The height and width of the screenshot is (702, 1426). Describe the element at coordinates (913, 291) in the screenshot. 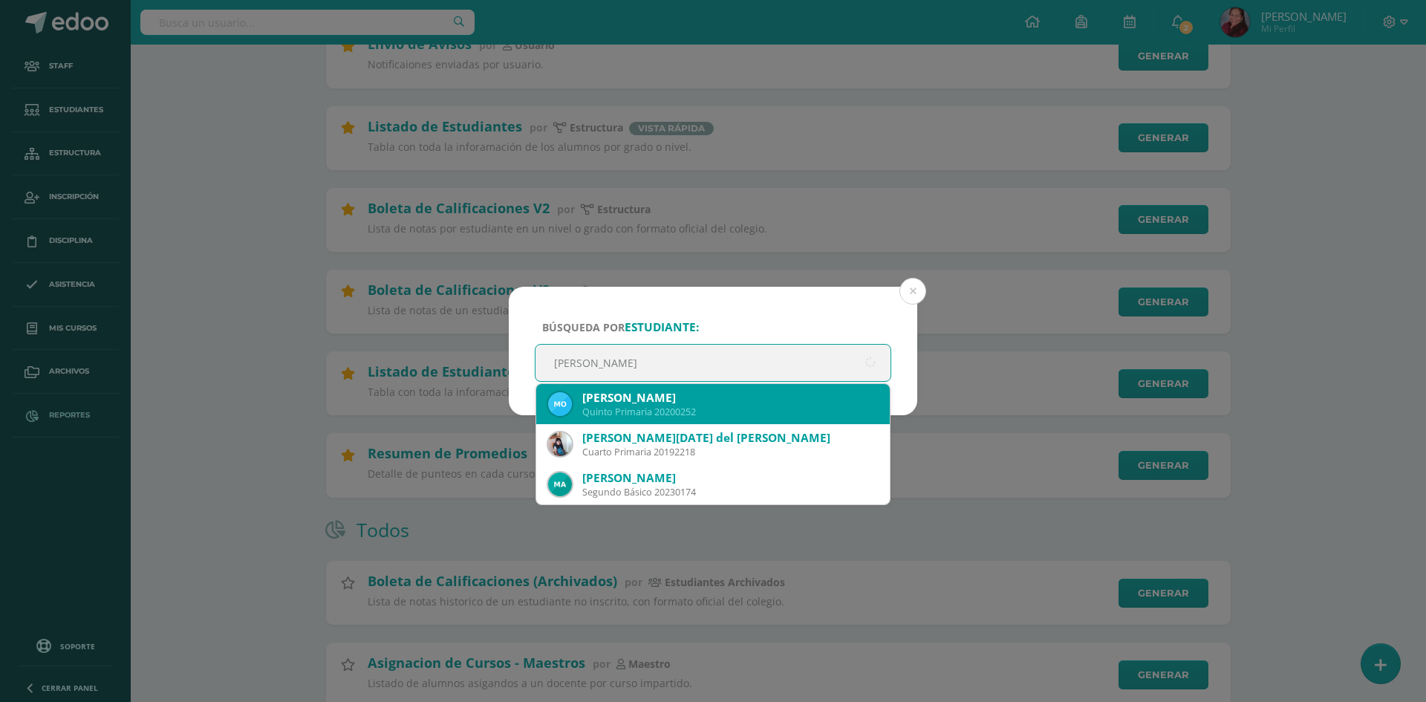

I see `button: Close (Esc)` at that location.